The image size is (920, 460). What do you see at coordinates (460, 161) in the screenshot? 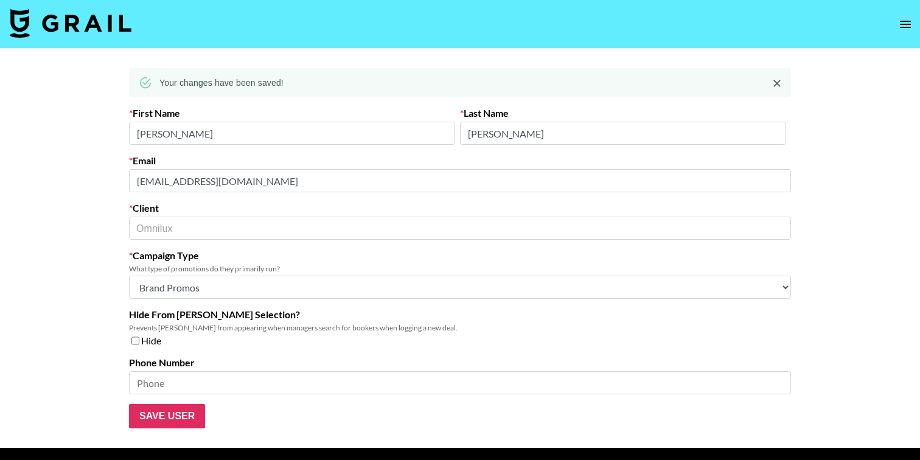
I see `label: Email` at bounding box center [460, 161].